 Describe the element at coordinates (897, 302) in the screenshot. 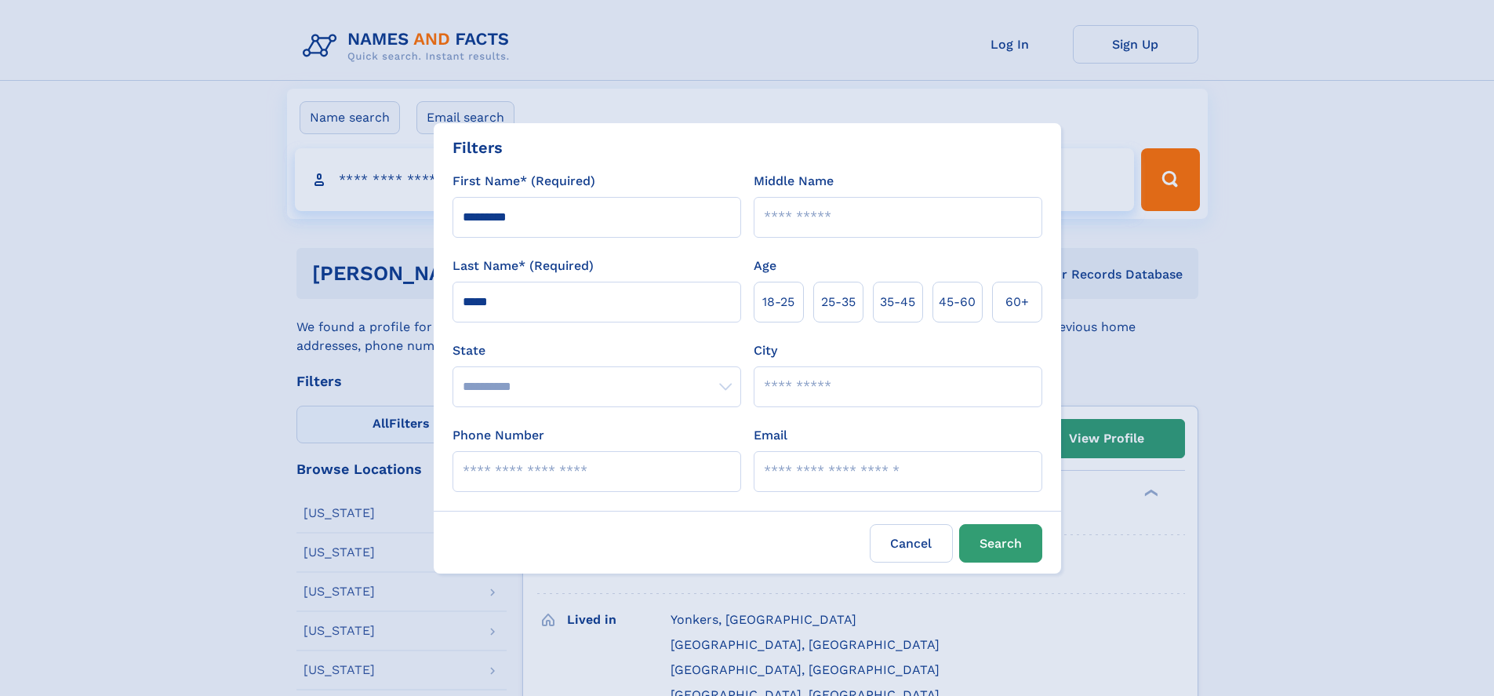

I see `span: 35‑45` at that location.